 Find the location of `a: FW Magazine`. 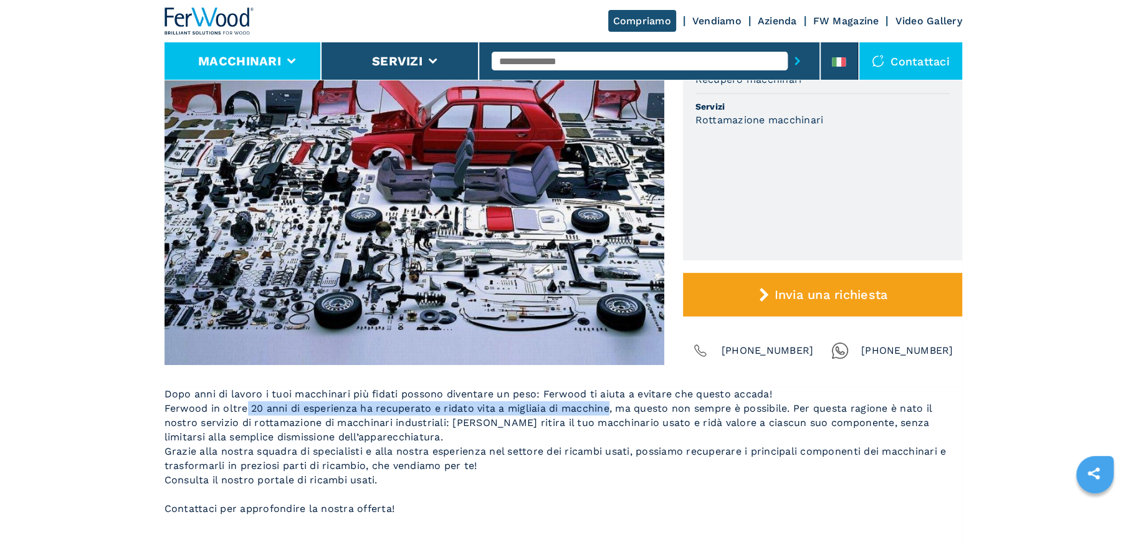

a: FW Magazine is located at coordinates (846, 21).